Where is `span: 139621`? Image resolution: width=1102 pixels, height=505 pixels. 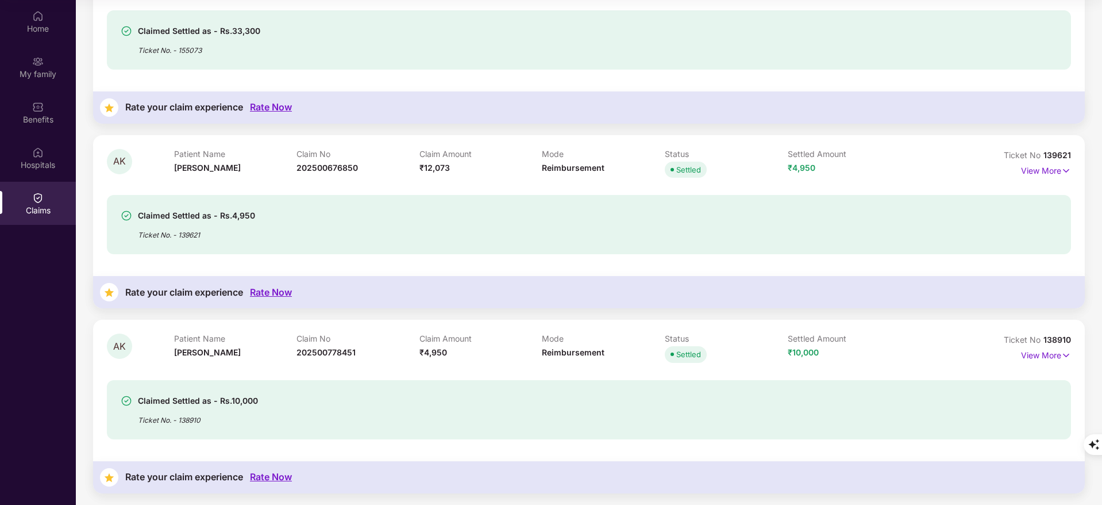 span: 139621 is located at coordinates (1057, 155).